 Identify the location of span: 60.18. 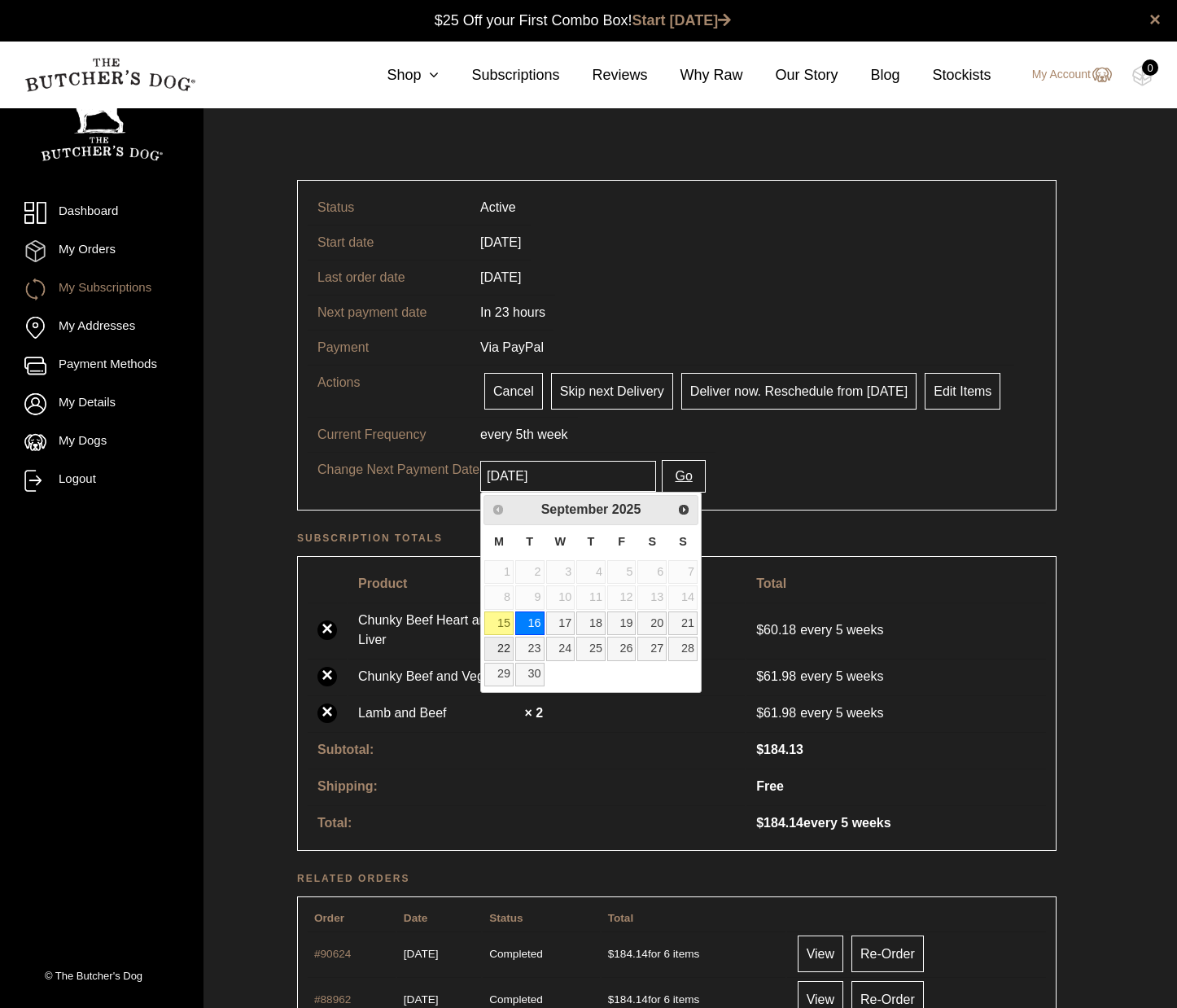
(779, 629).